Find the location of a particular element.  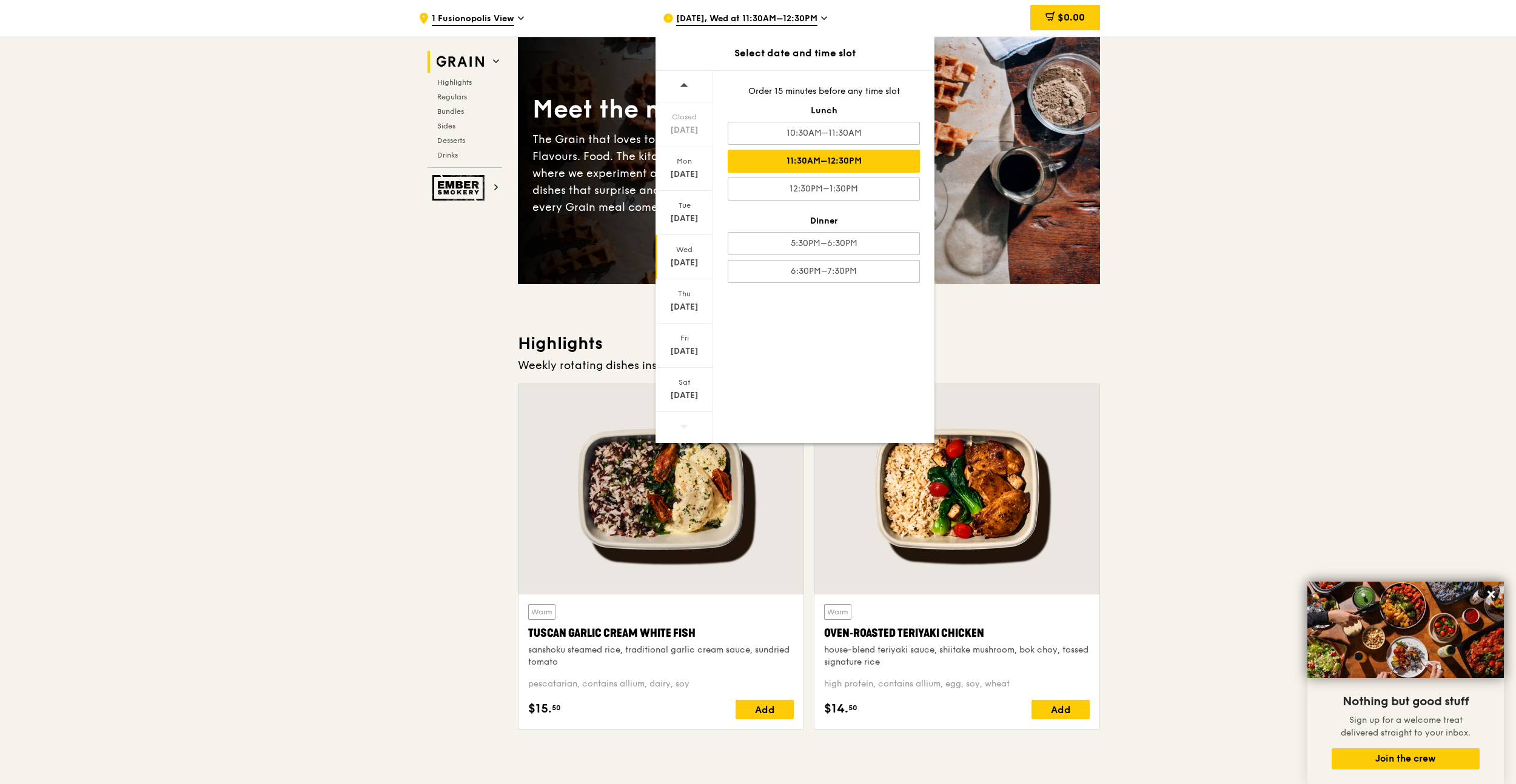

div: 10:30AM–11:30AM is located at coordinates (824, 133).